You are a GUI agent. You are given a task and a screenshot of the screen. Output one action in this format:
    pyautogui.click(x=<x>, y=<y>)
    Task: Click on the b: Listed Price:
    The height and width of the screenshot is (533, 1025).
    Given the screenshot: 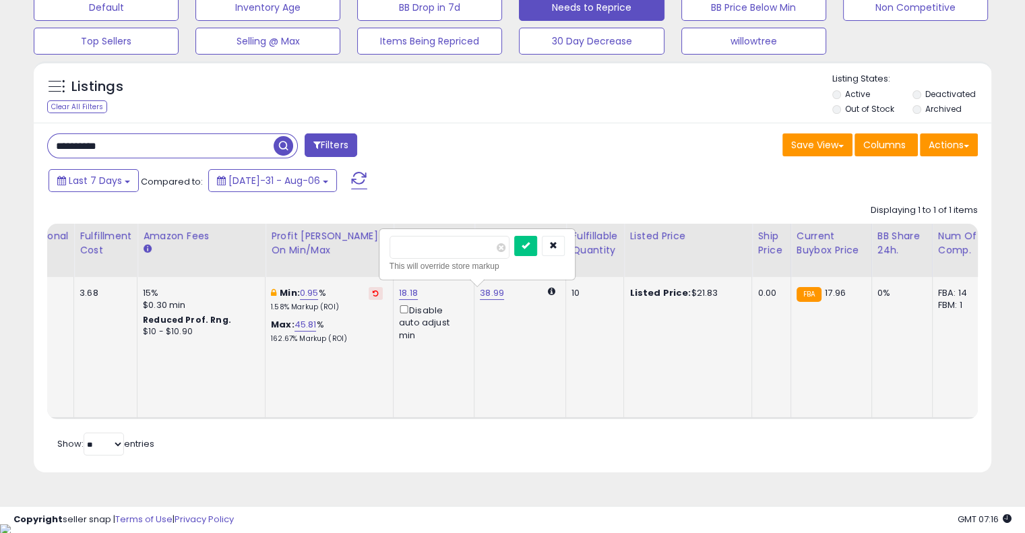 What is the action you would take?
    pyautogui.click(x=659, y=292)
    